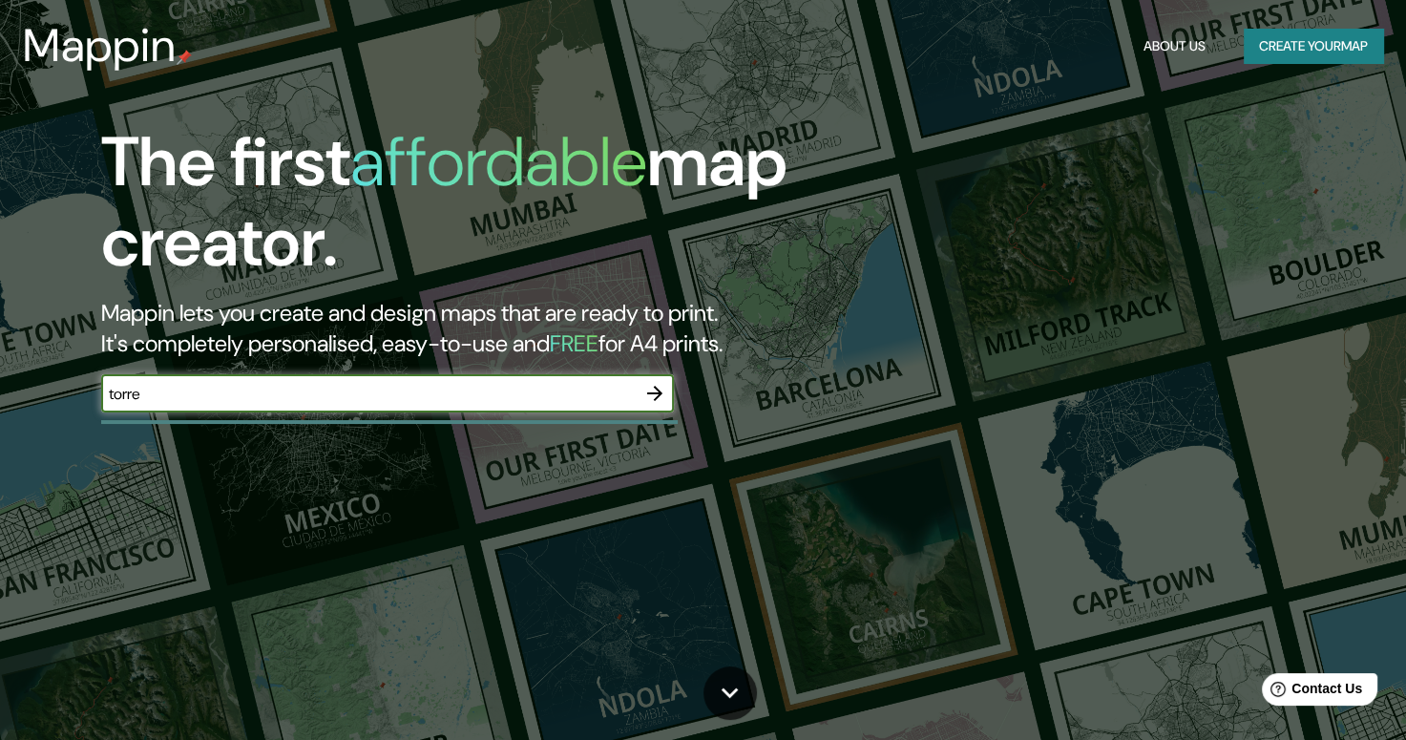 This screenshot has height=740, width=1406. Describe the element at coordinates (452, 328) in the screenshot. I see `h2: Mappin lets you create and design maps that are ready to print. It's completely personalised, eas...` at that location.